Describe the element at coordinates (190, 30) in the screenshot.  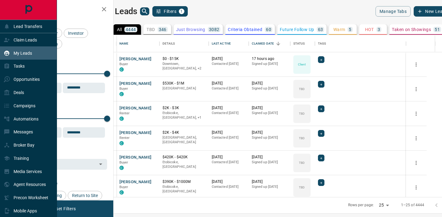
I see `p: Just Browsing` at that location.